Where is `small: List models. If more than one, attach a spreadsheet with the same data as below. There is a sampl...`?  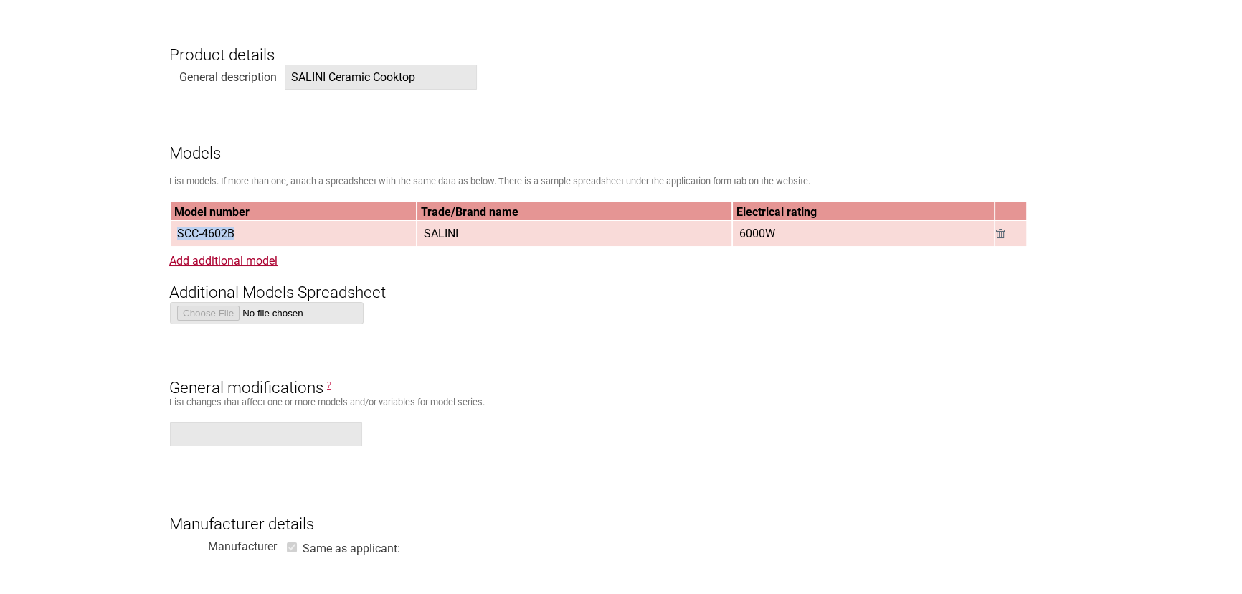 small: List models. If more than one, attach a spreadsheet with the same data as below. There is a sampl... is located at coordinates (490, 181).